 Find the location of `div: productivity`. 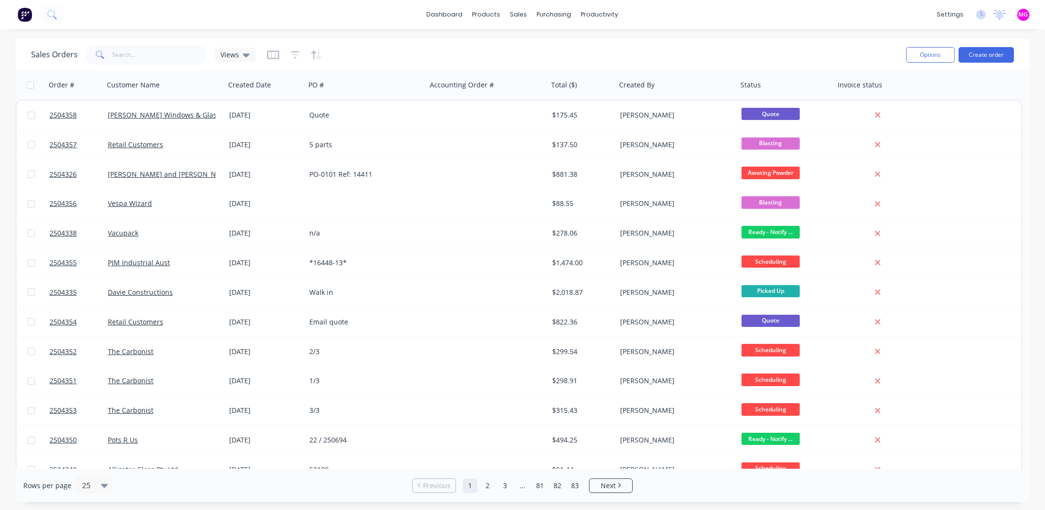

div: productivity is located at coordinates (599, 15).